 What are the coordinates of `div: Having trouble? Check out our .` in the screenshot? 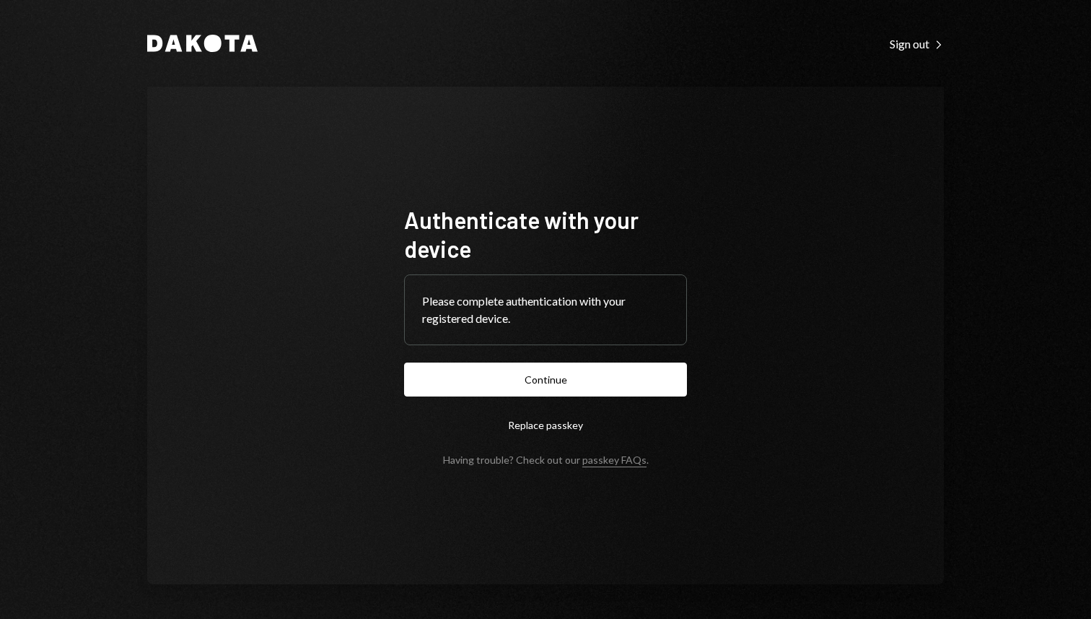 It's located at (546, 459).